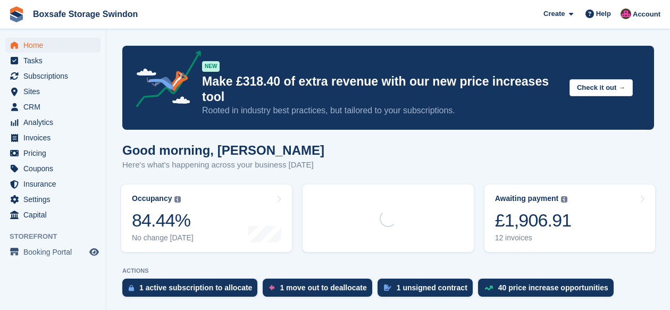 The width and height of the screenshot is (670, 310). What do you see at coordinates (432, 288) in the screenshot?
I see `div: 1 unsigned contract` at bounding box center [432, 288].